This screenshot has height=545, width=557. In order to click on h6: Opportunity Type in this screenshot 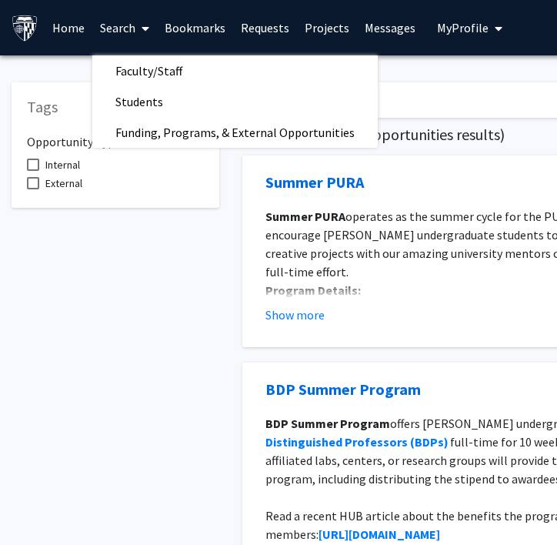, I will do `click(115, 135)`.